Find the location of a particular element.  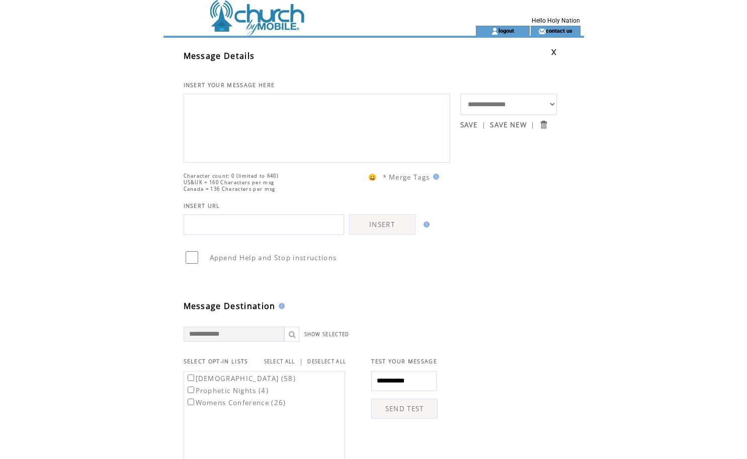

input: Prophetic Nights (4) is located at coordinates (191, 389).